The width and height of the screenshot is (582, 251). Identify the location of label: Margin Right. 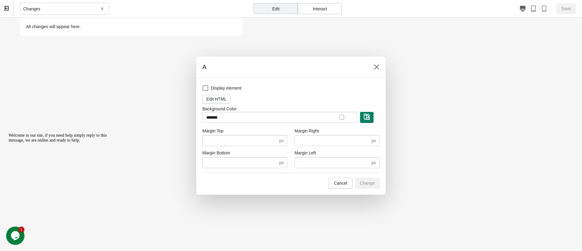
(307, 131).